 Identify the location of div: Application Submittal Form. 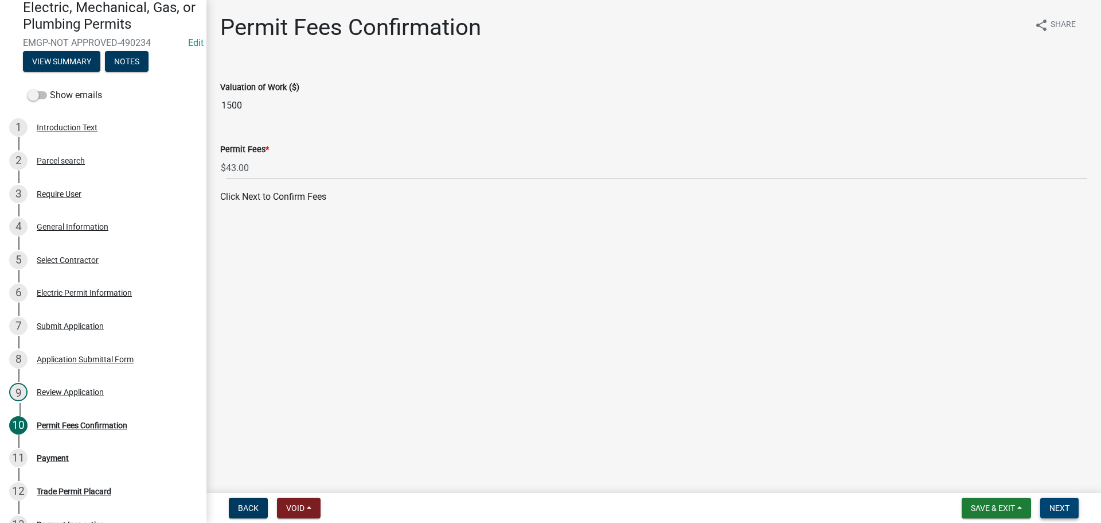
(85, 359).